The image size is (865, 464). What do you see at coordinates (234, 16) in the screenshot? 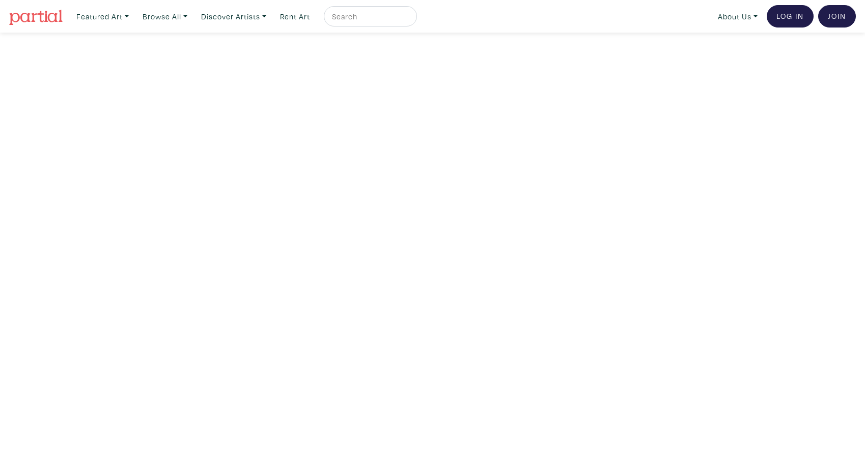
I see `a: Discover Artists` at bounding box center [234, 16].